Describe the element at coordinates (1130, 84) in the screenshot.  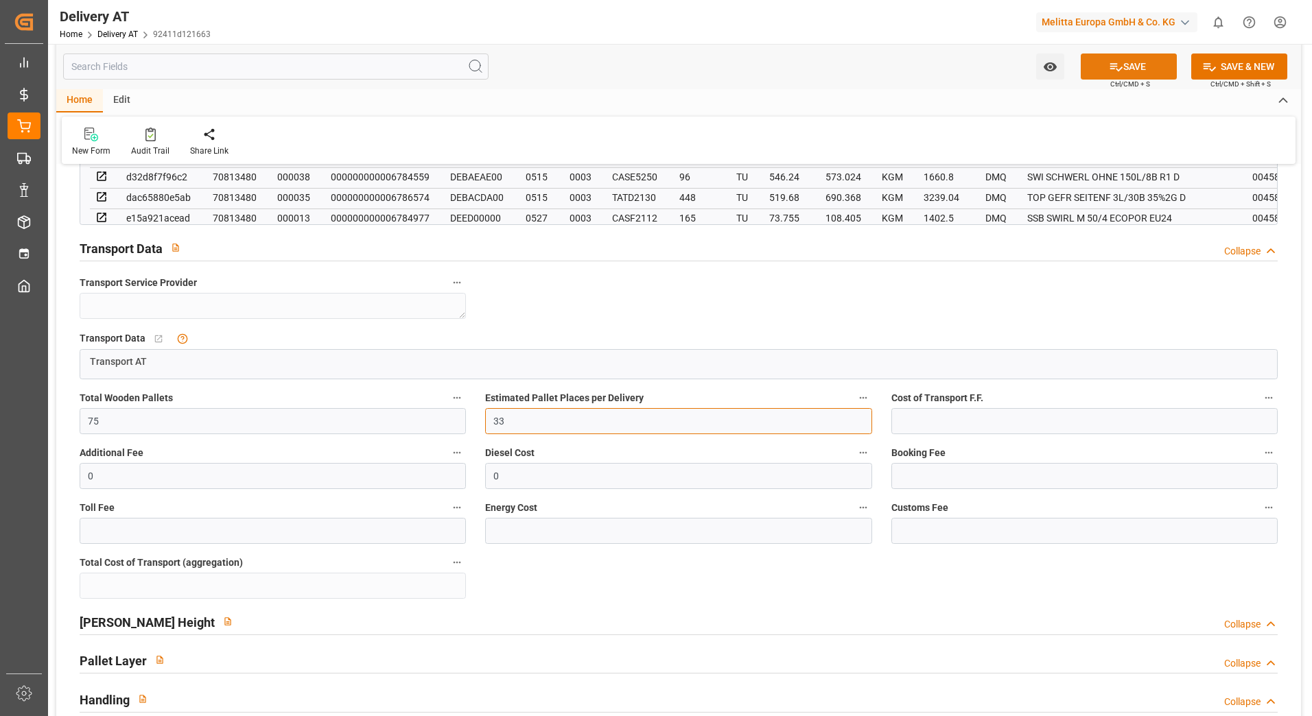
I see `span: Ctrl/CMD + S` at that location.